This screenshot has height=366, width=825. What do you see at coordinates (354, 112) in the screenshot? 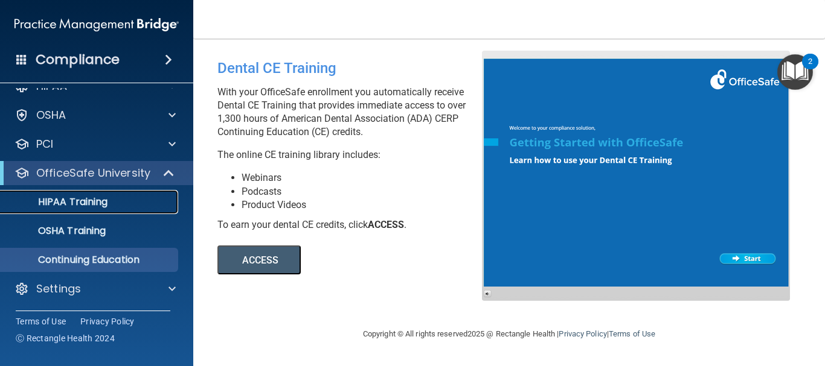
I see `p: With your OfficeSafe enrollment you automatically receive Dental CE Training that provides immedi...` at bounding box center [354, 112].